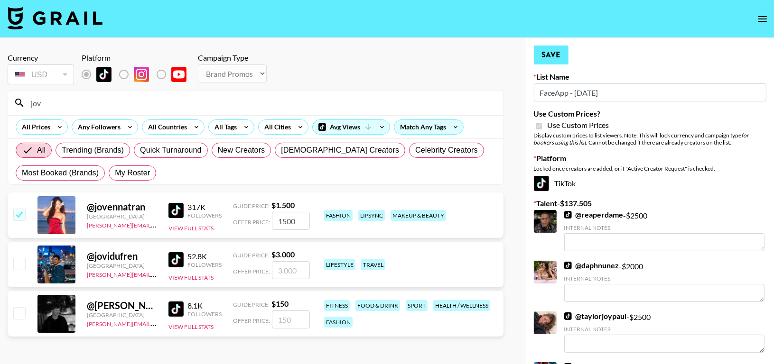 Image resolution: width=774 pixels, height=364 pixels. Describe the element at coordinates (650, 168) in the screenshot. I see `div: Locked once creators are added, or if "Active Creator Request" is checked.` at that location.